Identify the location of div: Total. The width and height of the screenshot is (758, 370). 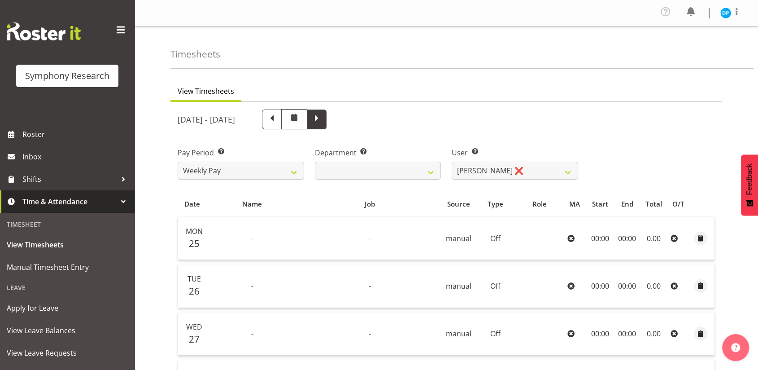
(653, 204).